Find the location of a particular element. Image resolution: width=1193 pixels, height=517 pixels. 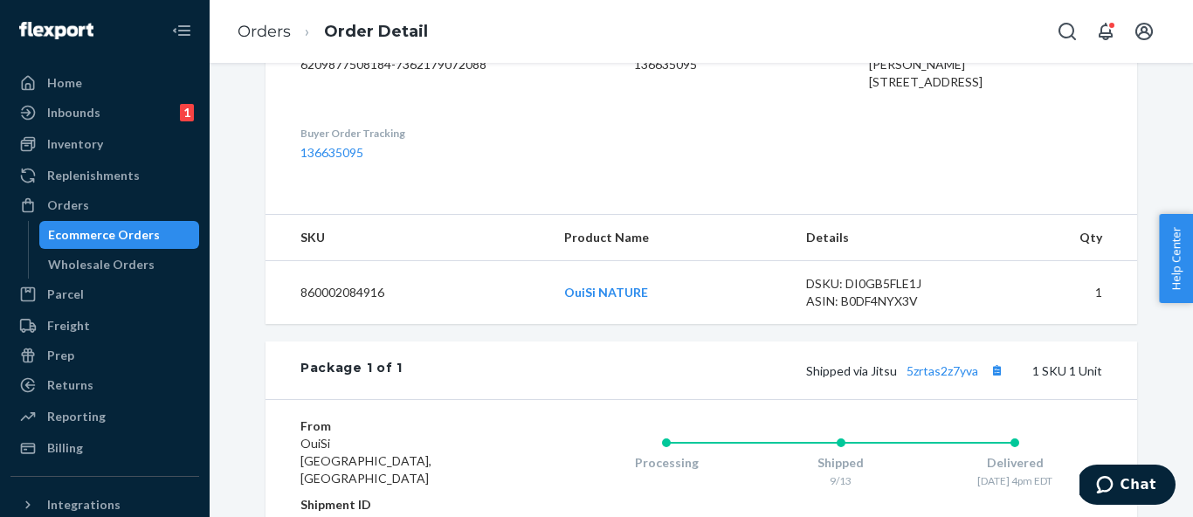

a: Wholesale Orders is located at coordinates (120, 265).